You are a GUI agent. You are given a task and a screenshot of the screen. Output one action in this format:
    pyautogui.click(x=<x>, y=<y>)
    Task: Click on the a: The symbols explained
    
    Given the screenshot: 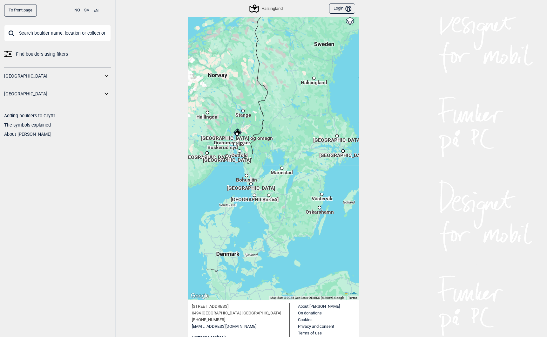 What is the action you would take?
    pyautogui.click(x=27, y=125)
    